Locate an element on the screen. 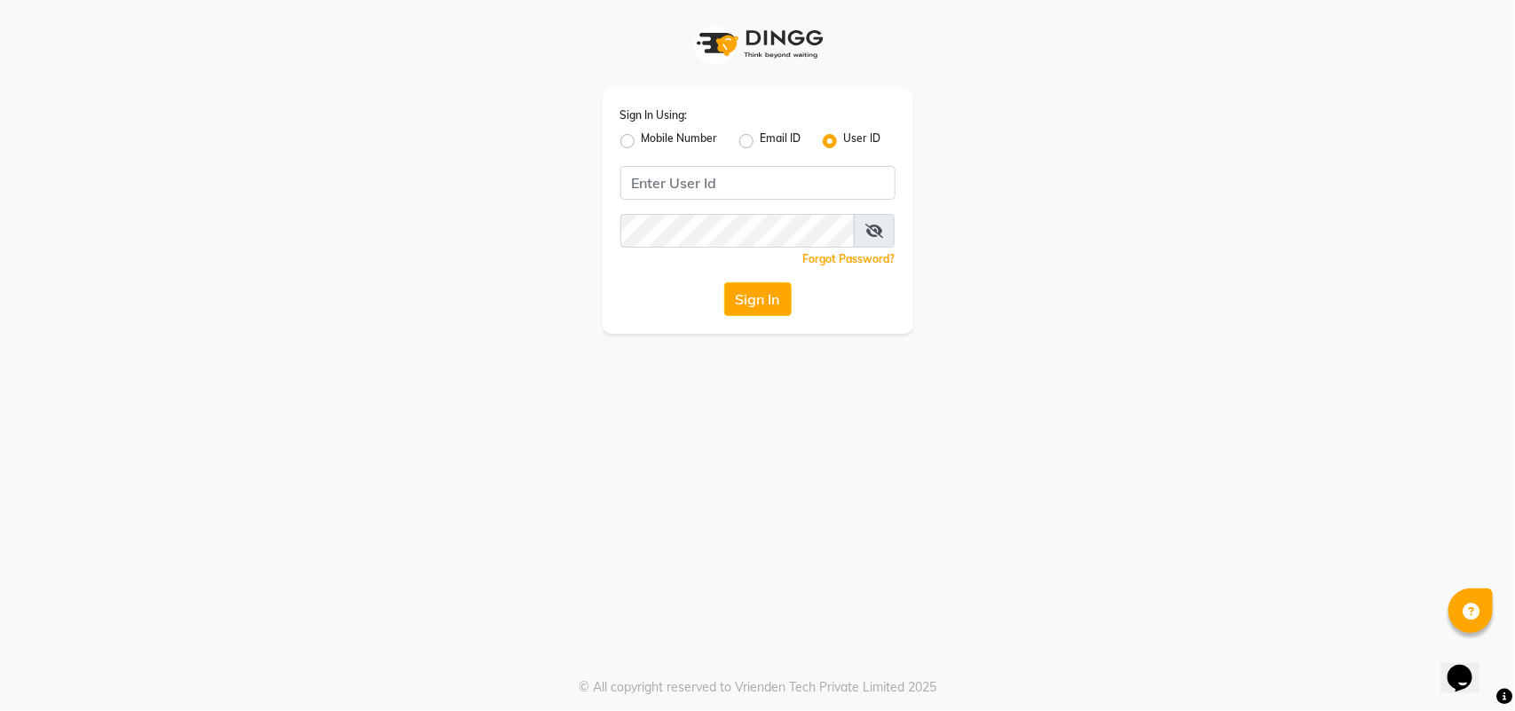 The height and width of the screenshot is (711, 1515). a: Forgot Password? is located at coordinates (849, 258).